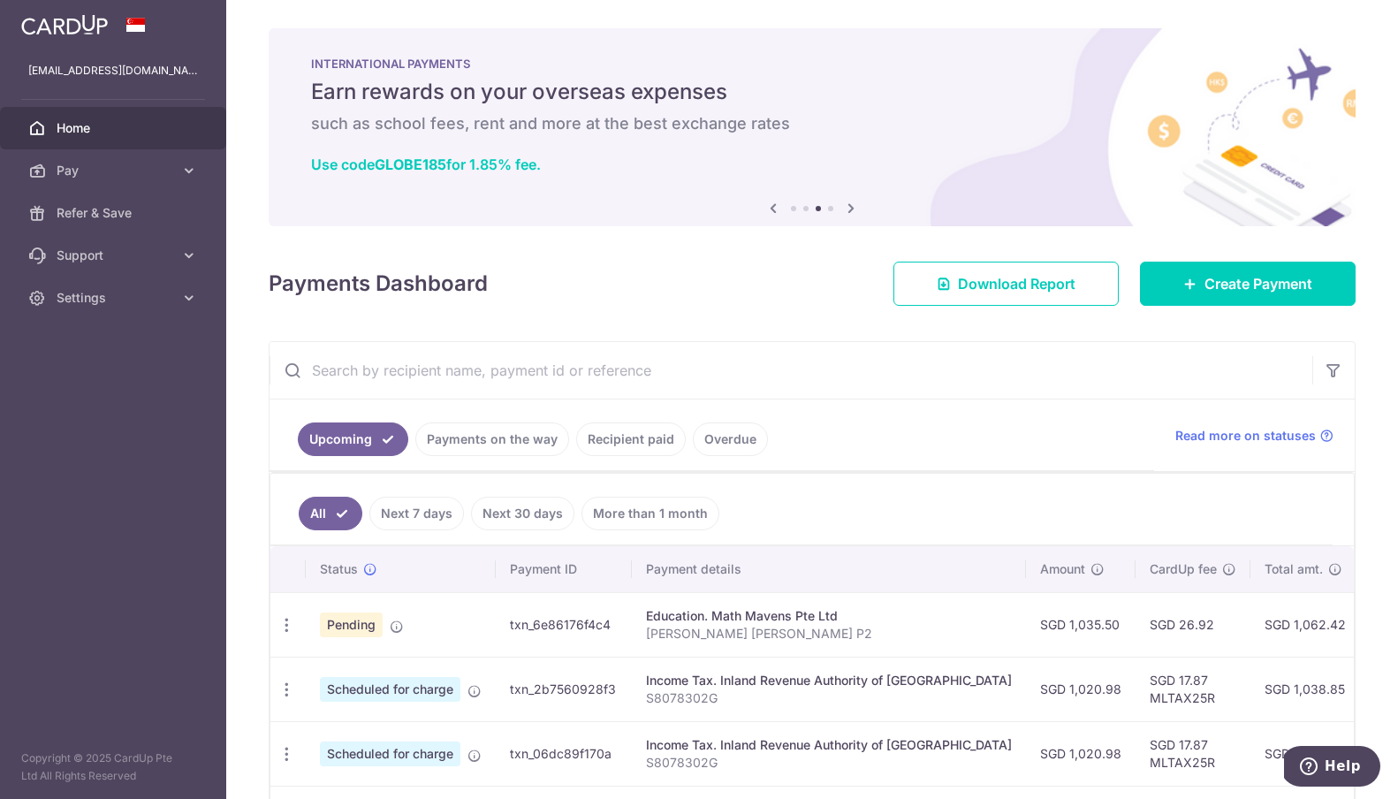 The image size is (1398, 799). What do you see at coordinates (564, 688) in the screenshot?
I see `td: txn_2b7560928f3` at bounding box center [564, 688].